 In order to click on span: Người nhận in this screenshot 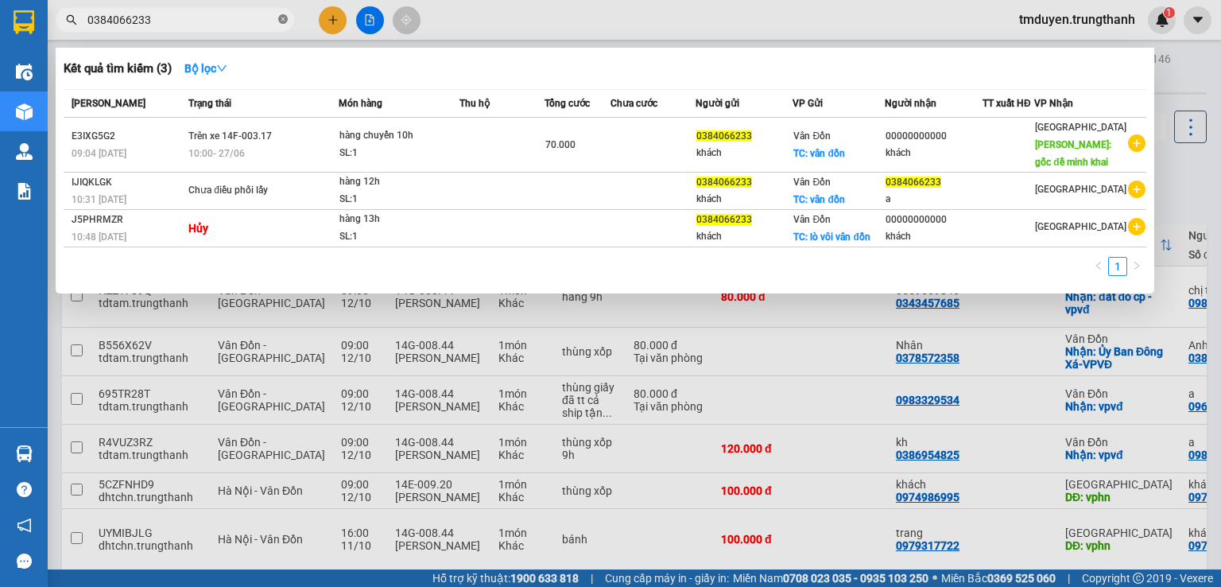, I will do `click(910, 103)`.